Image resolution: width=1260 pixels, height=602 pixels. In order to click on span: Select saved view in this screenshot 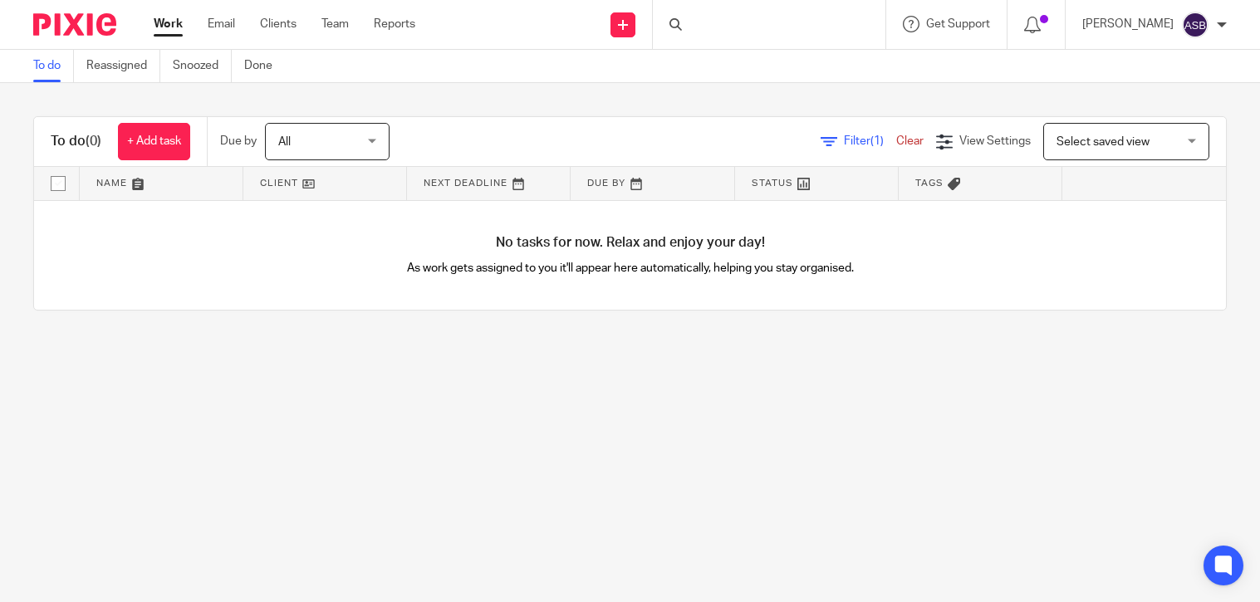, I will do `click(1103, 142)`.